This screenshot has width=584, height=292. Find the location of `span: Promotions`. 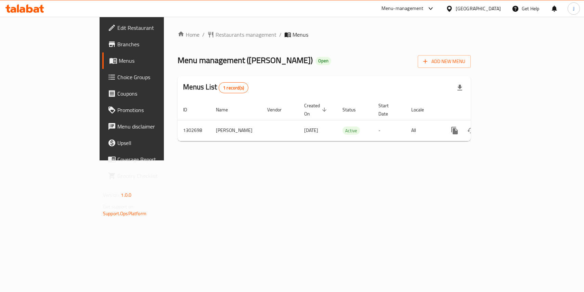

span: Promotions is located at coordinates (154, 110).